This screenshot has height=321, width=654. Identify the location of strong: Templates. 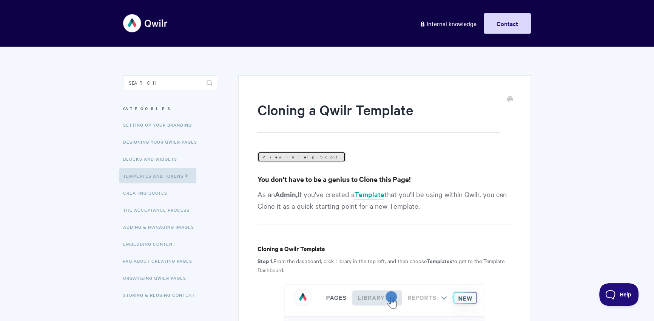
(440, 260).